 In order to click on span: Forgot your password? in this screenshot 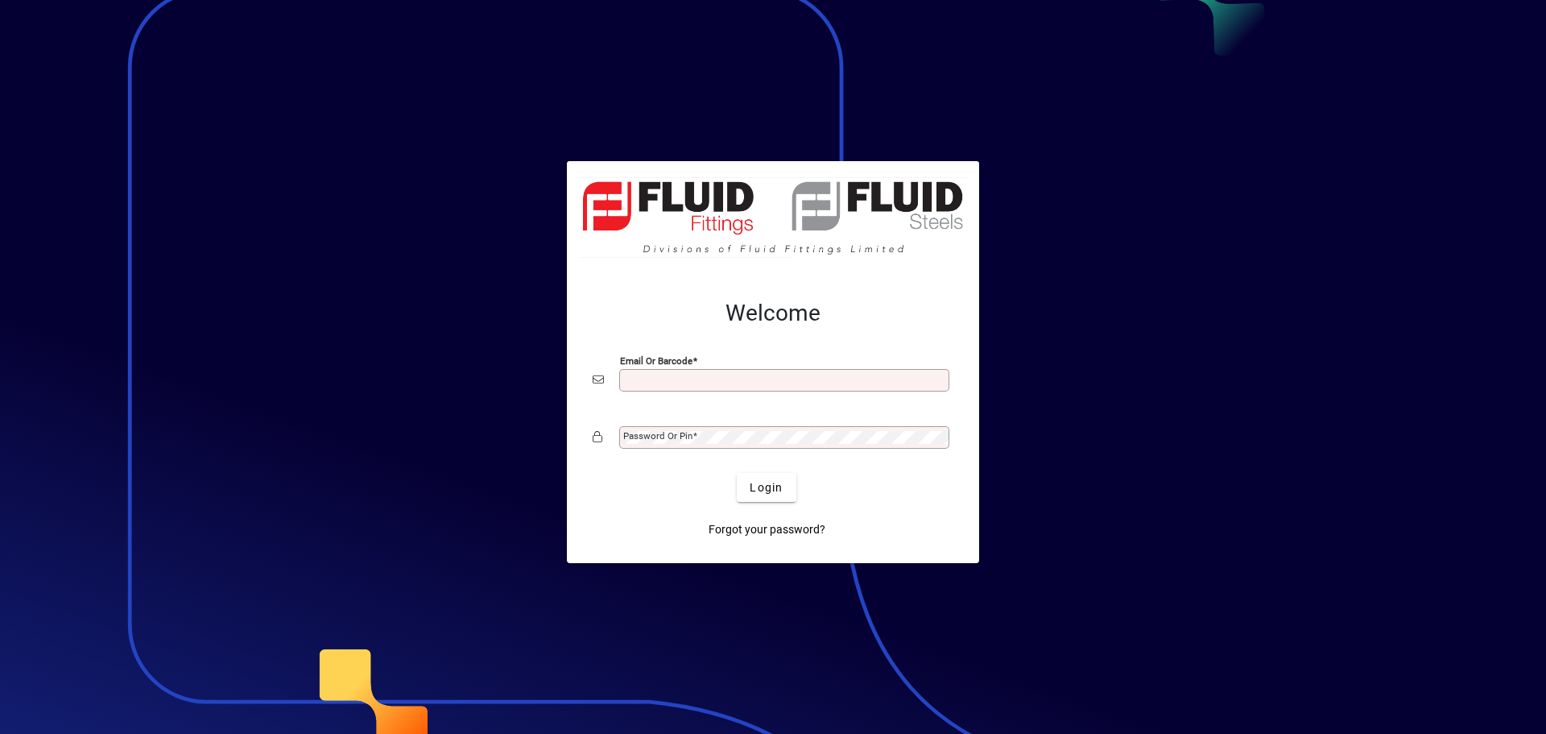, I will do `click(767, 529)`.